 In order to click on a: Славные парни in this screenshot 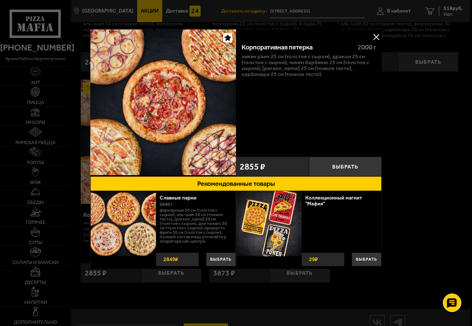, I will do `click(182, 198)`.